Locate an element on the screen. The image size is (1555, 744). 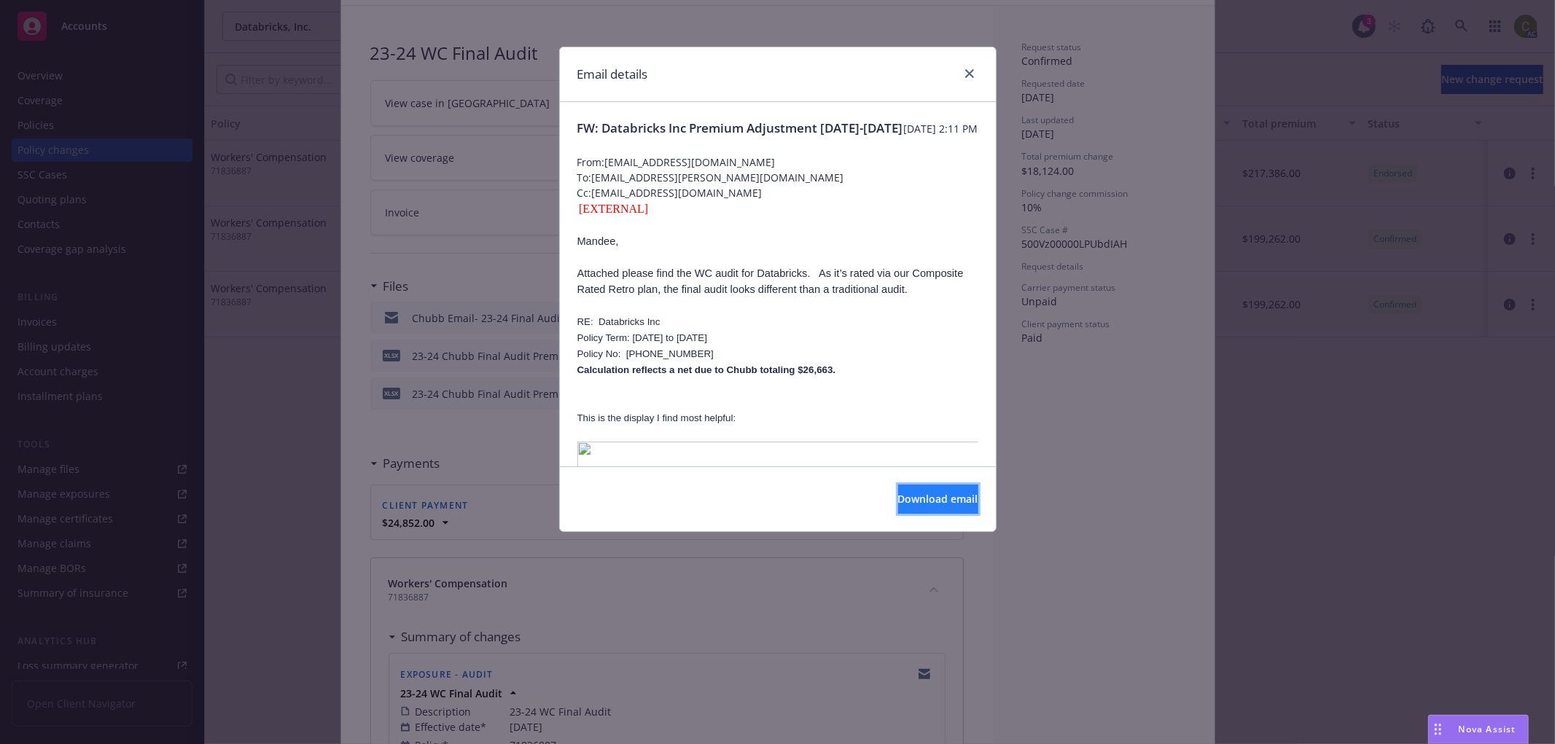
span: Nova Assist is located at coordinates (1487, 729).